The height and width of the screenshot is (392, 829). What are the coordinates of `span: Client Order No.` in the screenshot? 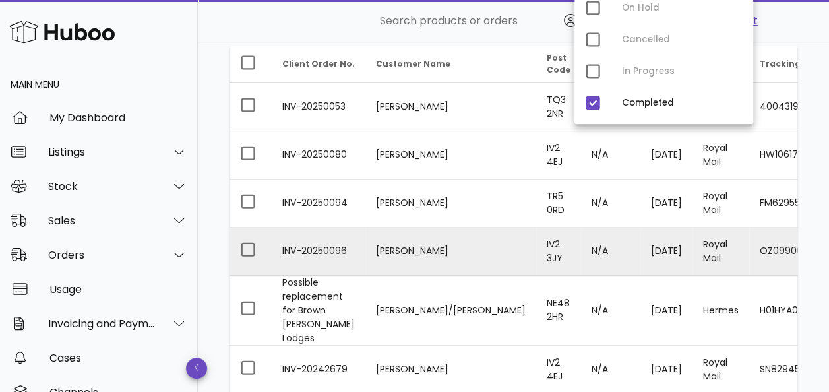 It's located at (318, 63).